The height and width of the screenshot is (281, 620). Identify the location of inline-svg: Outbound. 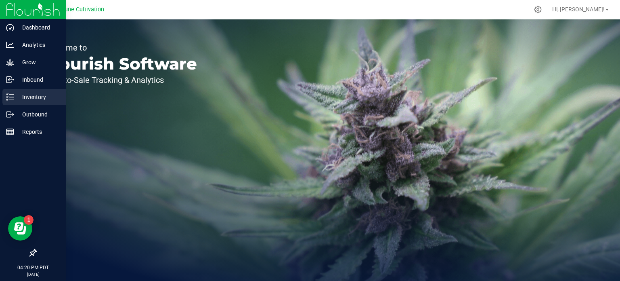
(10, 114).